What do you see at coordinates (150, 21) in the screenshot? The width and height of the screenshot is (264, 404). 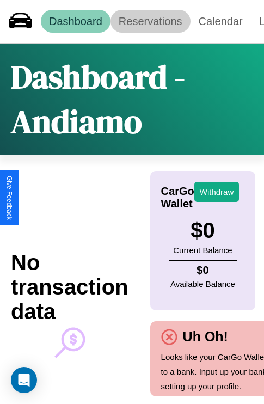 I see `a: Reservations` at bounding box center [150, 21].